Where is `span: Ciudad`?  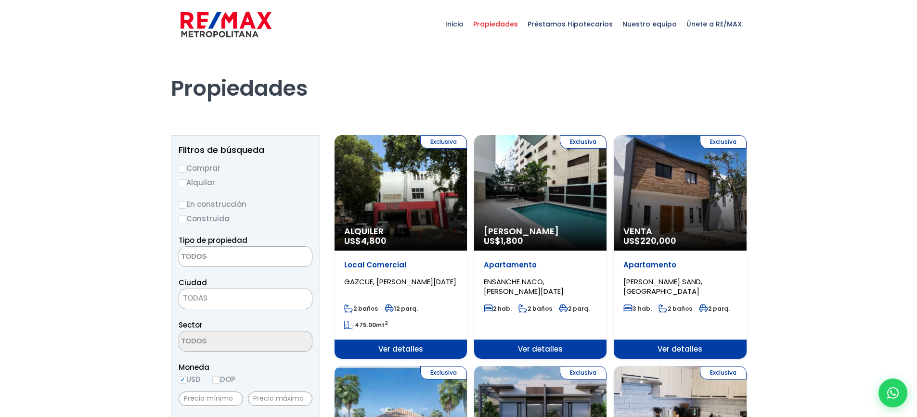 span: Ciudad is located at coordinates (193, 283).